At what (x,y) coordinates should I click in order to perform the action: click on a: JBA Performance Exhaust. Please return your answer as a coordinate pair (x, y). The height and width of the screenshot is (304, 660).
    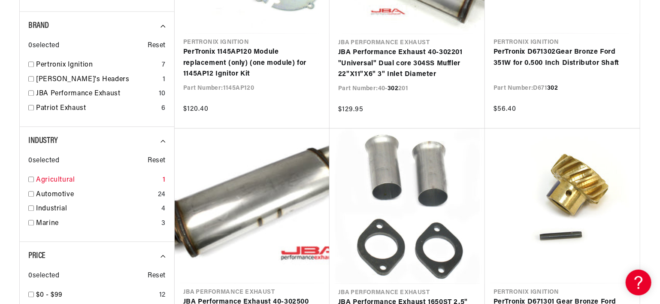
    Looking at the image, I should click on (96, 94).